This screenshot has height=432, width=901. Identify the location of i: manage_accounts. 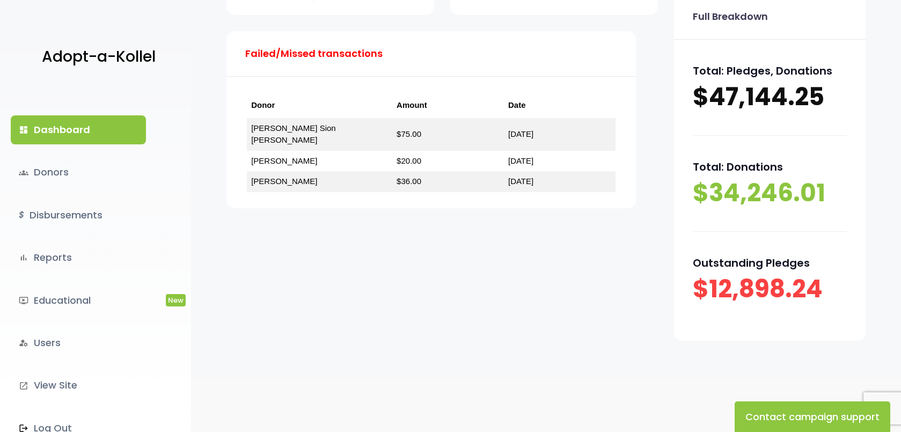
(24, 343).